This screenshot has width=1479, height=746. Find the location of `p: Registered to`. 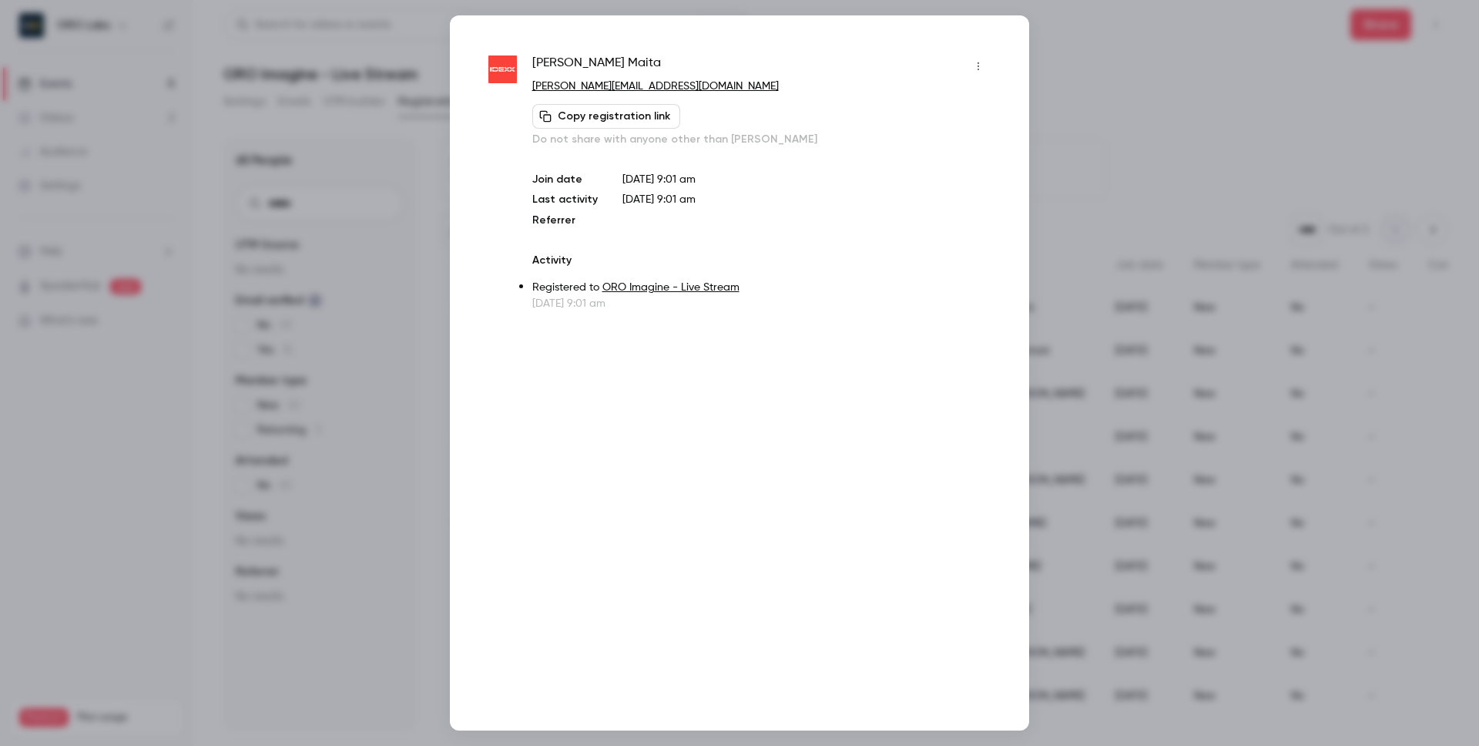

p: Registered to is located at coordinates (761, 287).